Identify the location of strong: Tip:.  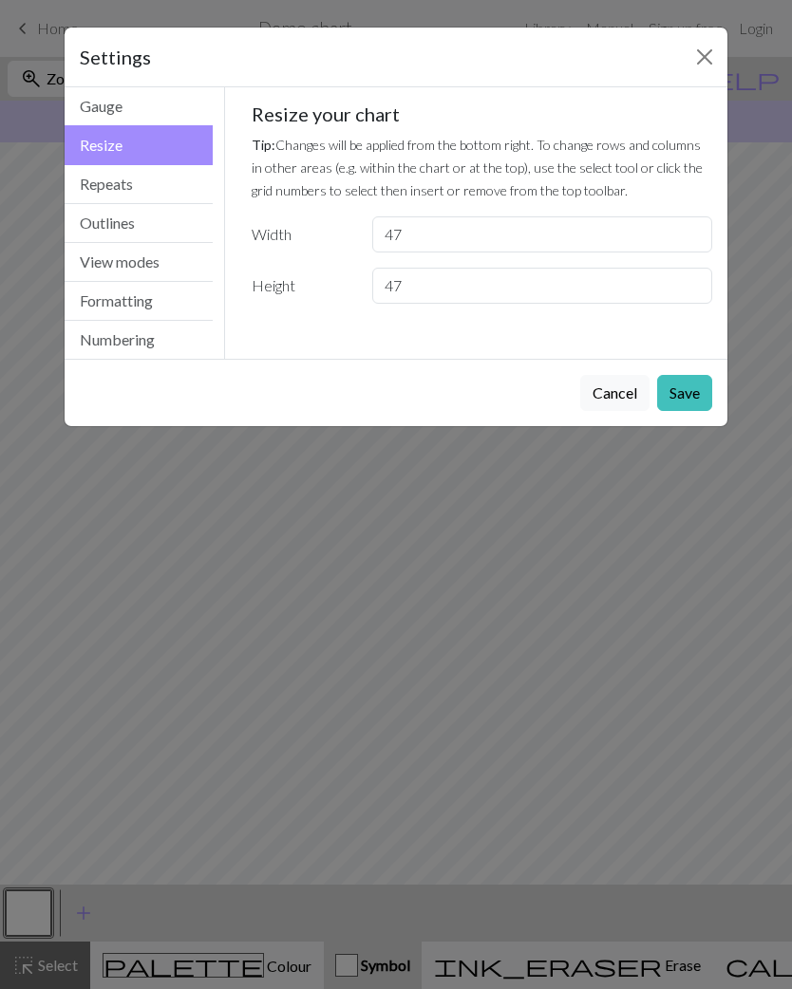
(263, 144).